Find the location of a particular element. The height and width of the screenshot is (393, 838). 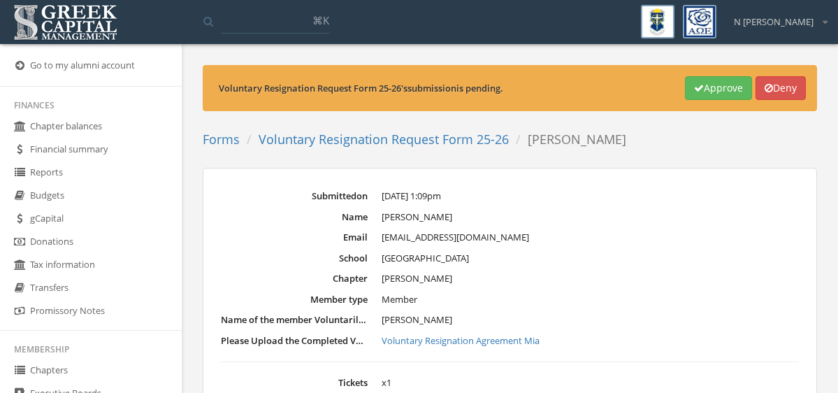

button: Deny is located at coordinates (781, 88).